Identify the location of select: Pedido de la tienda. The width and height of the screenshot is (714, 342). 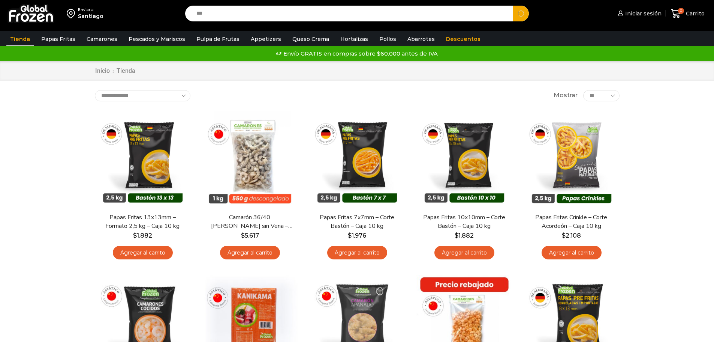
(142, 96).